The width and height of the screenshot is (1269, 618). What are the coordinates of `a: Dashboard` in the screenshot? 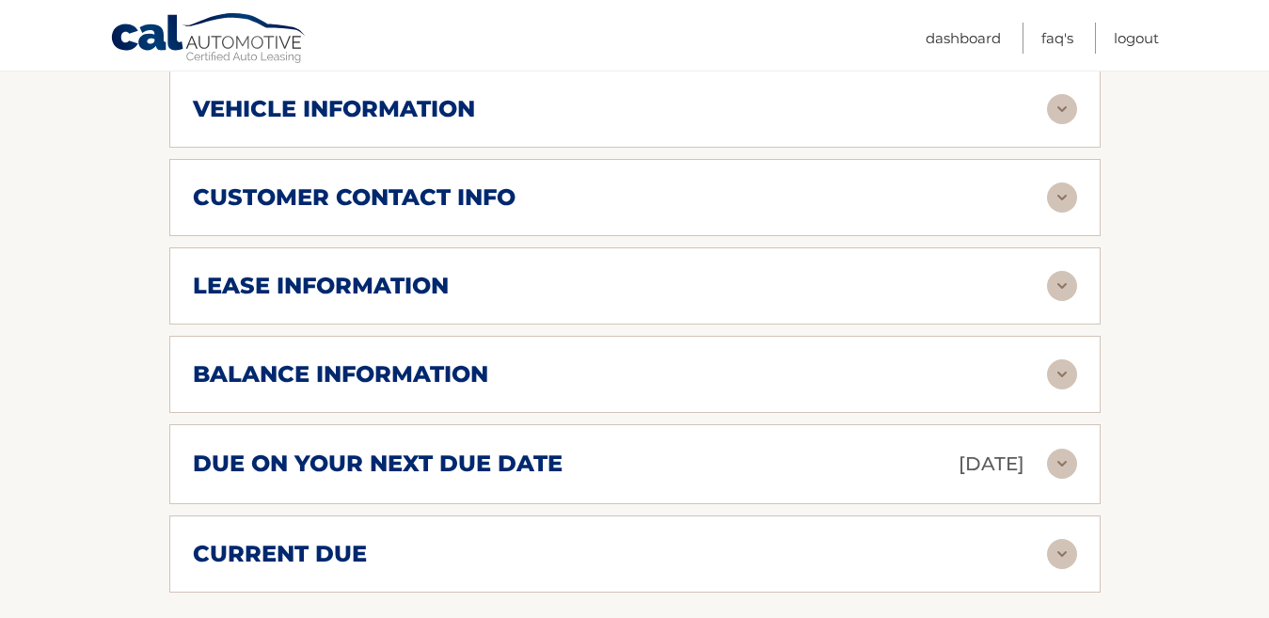 It's located at (963, 38).